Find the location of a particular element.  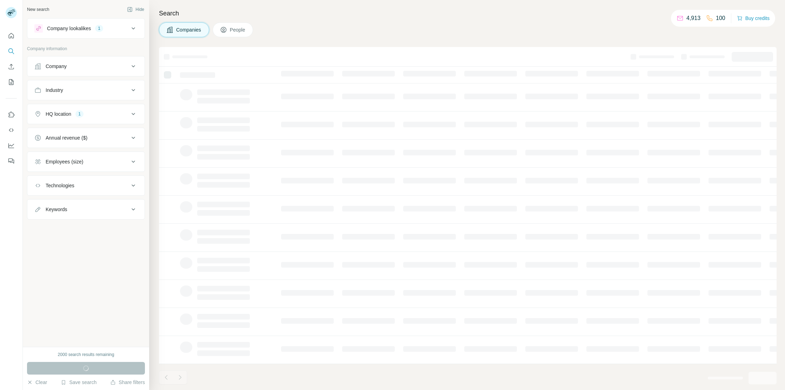

button: Company is located at coordinates (86, 66).